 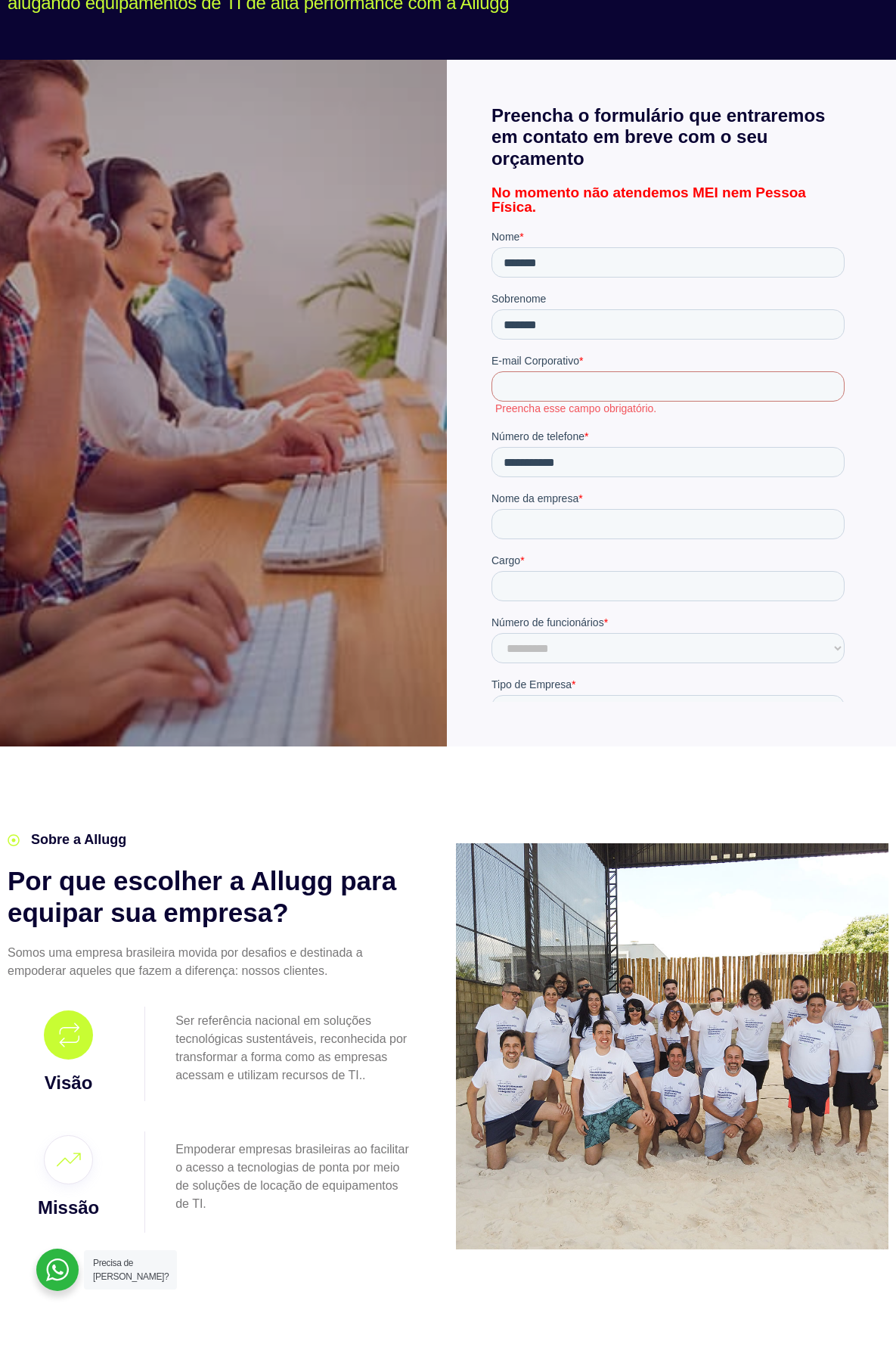 I want to click on h2: Por que escolher a Allugg para equipar sua empresa?, so click(x=208, y=897).